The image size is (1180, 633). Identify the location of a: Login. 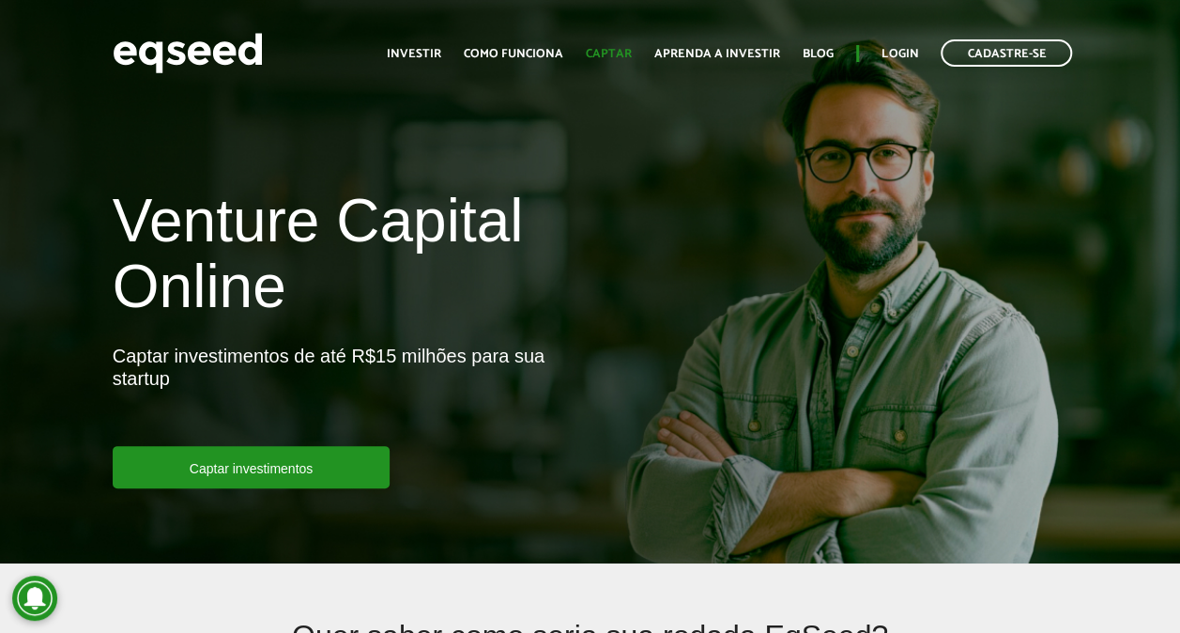
(899, 54).